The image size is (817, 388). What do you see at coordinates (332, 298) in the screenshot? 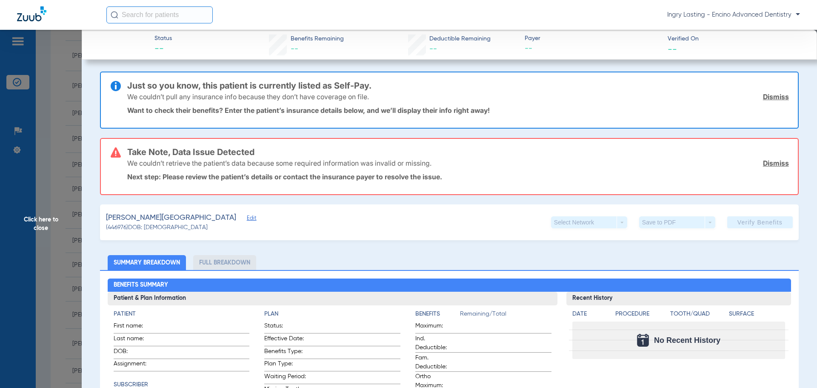
I see `h3: Patient & Plan Information` at bounding box center [332, 298].